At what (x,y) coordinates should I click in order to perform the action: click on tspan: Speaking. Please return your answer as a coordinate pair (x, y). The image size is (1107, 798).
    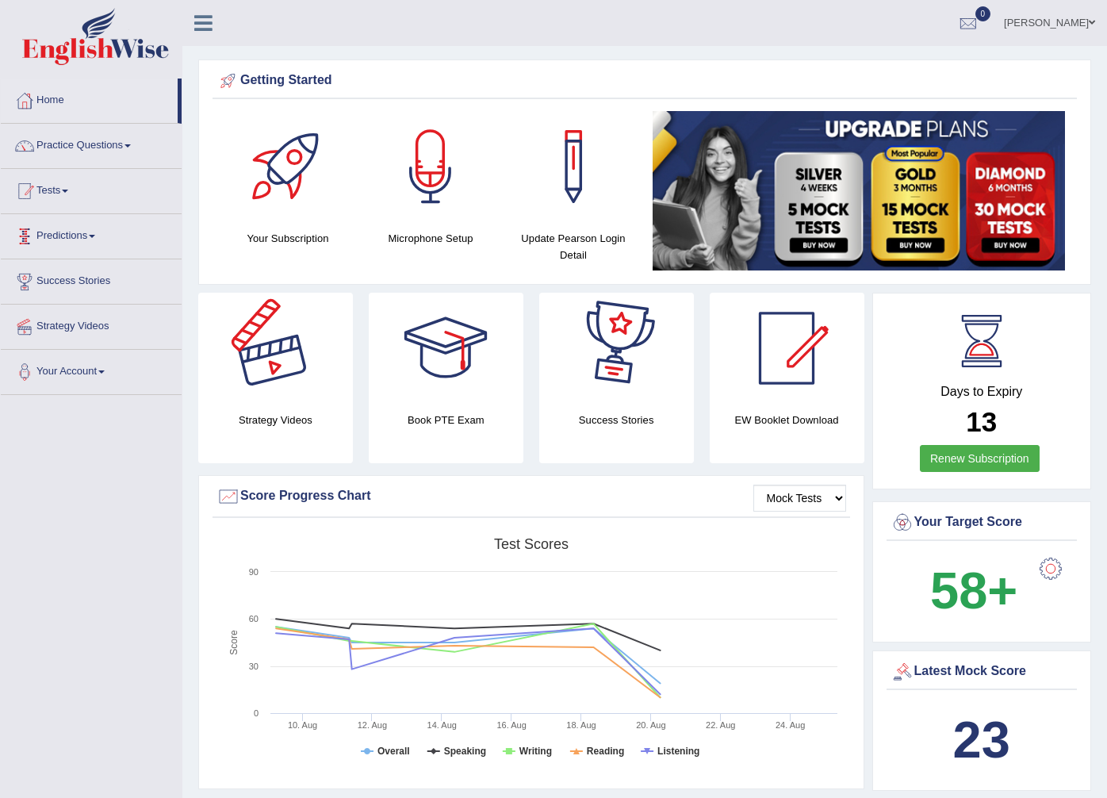
    Looking at the image, I should click on (465, 751).